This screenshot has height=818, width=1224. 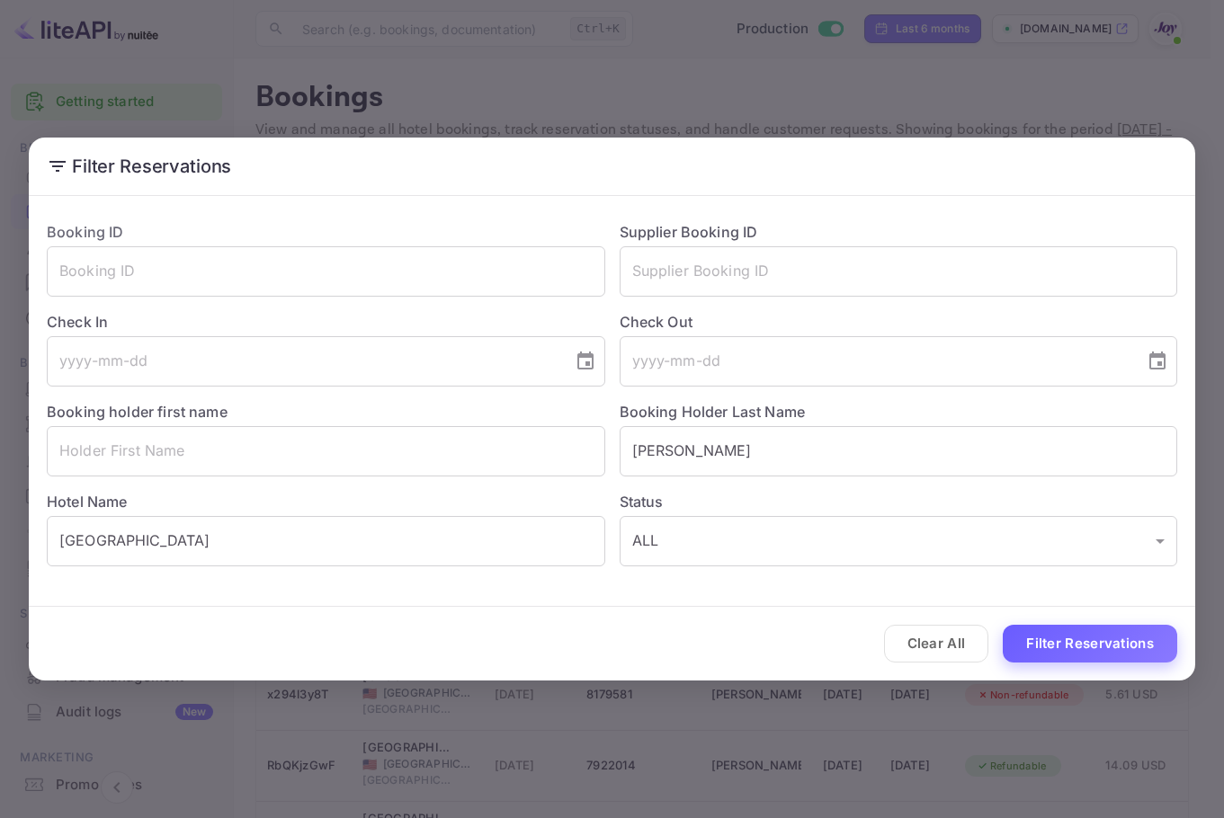 I want to click on label: Booking Holder Last Name, so click(x=712, y=412).